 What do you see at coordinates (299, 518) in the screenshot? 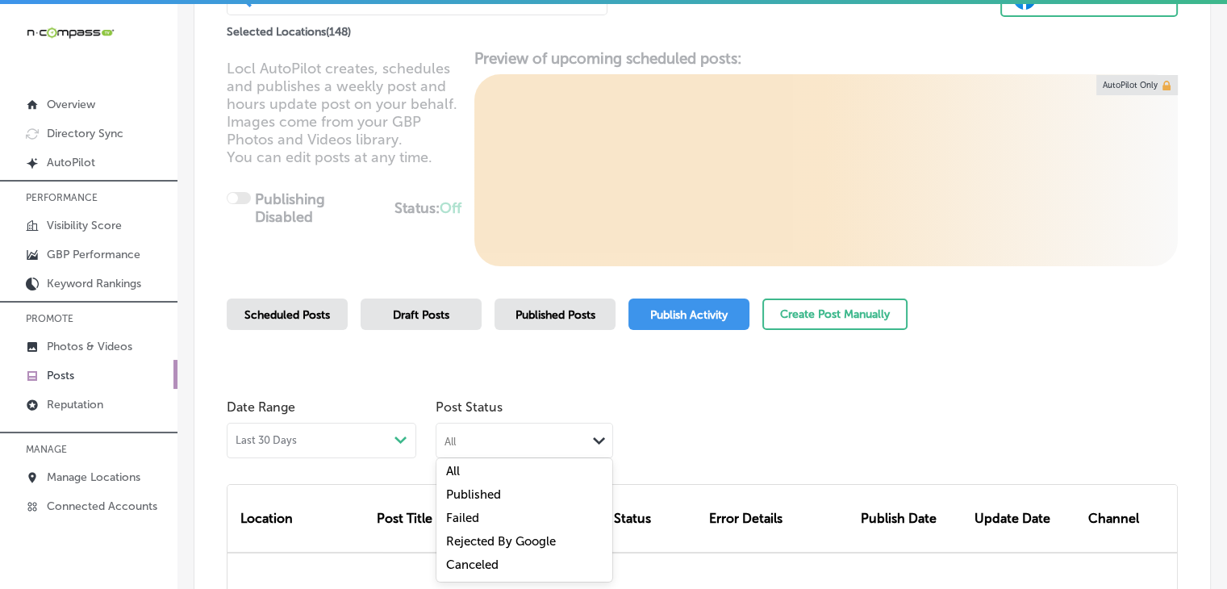
I see `div: Location` at bounding box center [299, 518].